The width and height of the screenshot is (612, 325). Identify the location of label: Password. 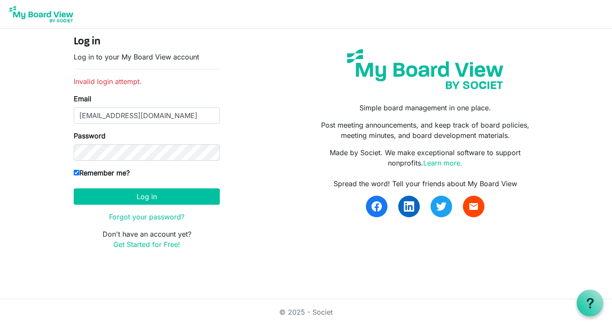
(90, 136).